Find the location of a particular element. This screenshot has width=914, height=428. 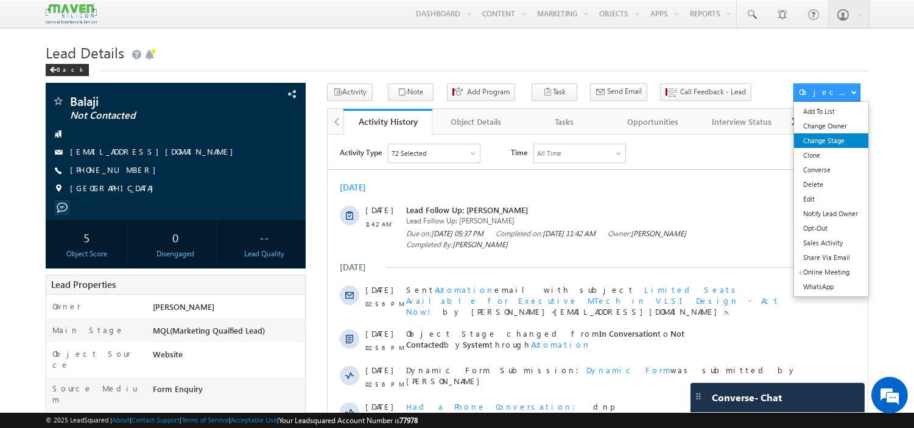

div: Object Details is located at coordinates (475, 122).